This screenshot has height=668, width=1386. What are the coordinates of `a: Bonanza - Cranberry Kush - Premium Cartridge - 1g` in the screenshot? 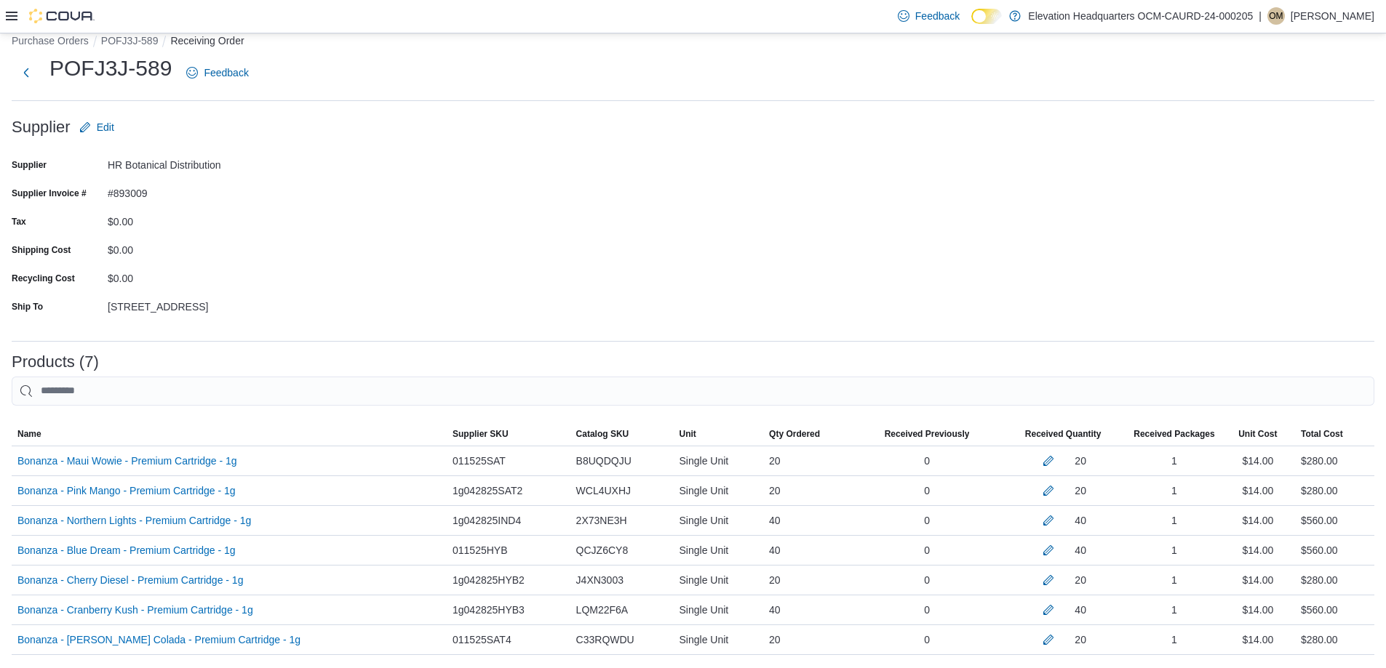 It's located at (135, 610).